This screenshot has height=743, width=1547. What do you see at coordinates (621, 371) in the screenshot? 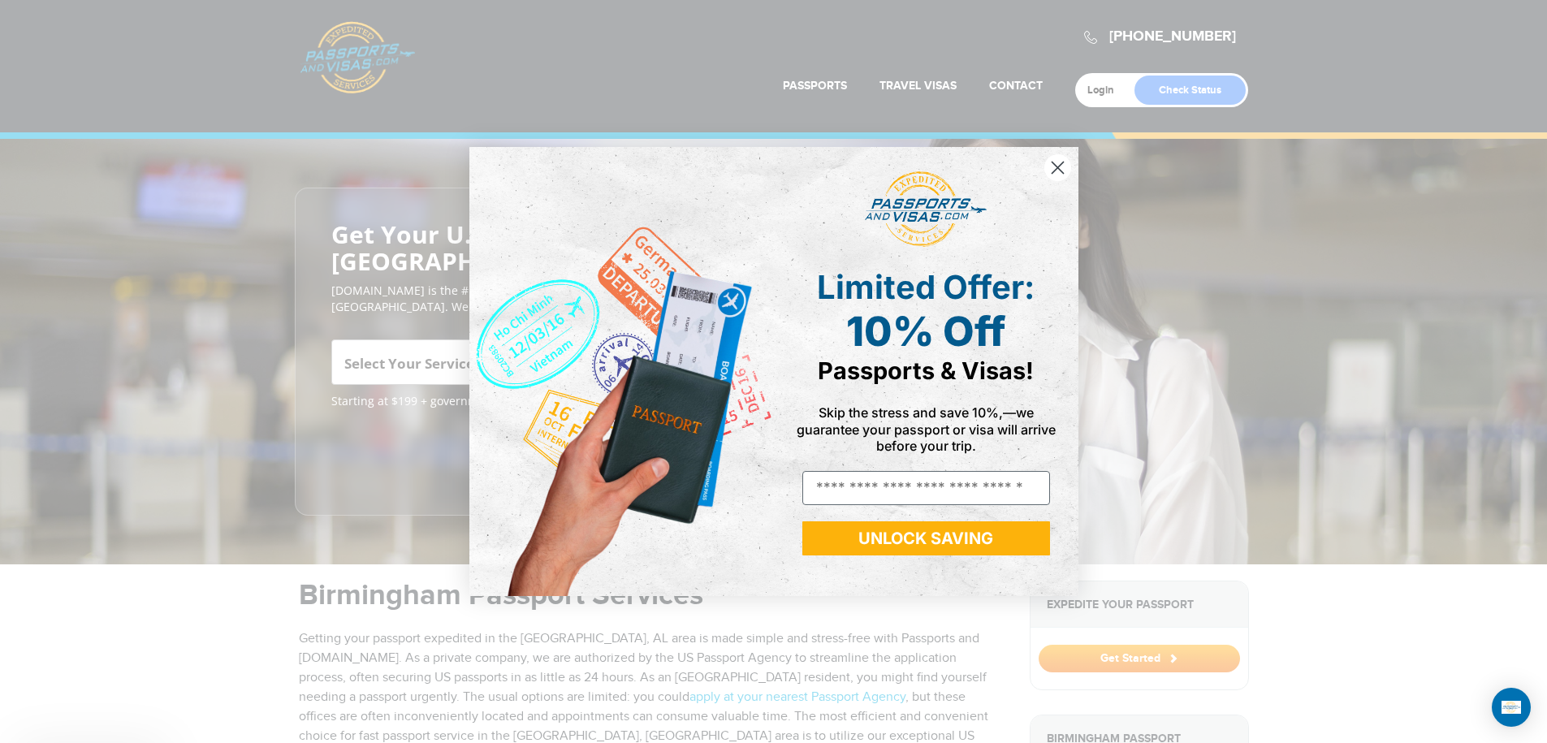
I see `img: de9cda0d-0715-46ca-9a25-073762a91ba7.png` at bounding box center [621, 371].